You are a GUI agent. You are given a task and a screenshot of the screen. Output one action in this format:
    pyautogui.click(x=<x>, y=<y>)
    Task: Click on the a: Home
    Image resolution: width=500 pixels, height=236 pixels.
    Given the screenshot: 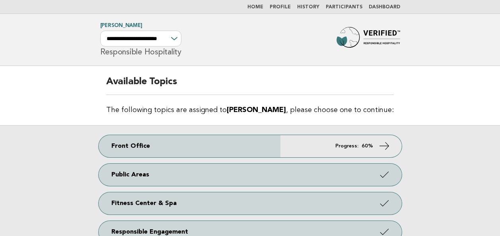 What is the action you would take?
    pyautogui.click(x=255, y=7)
    